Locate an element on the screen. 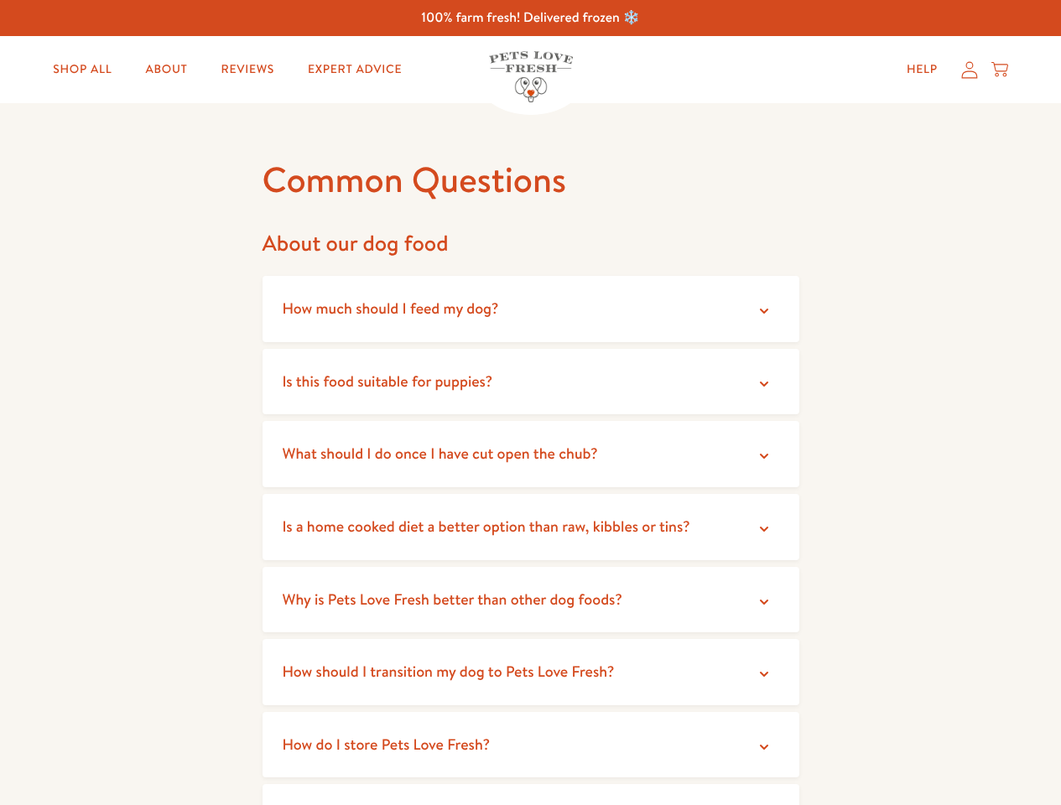  img: Pets Love Fresh is located at coordinates (531, 76).